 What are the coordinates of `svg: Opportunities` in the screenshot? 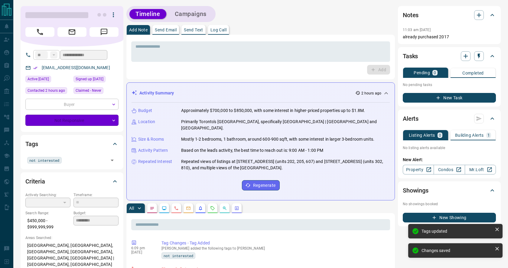 It's located at (225, 208).